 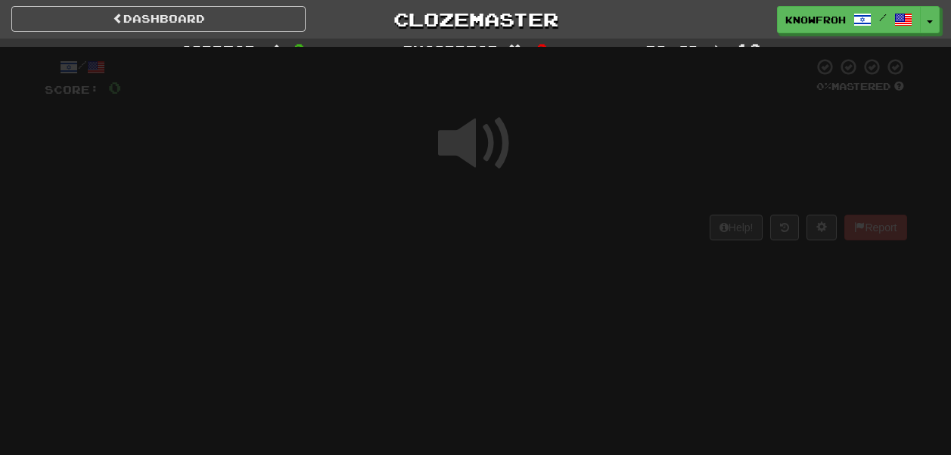 I want to click on span: Correct, so click(x=218, y=50).